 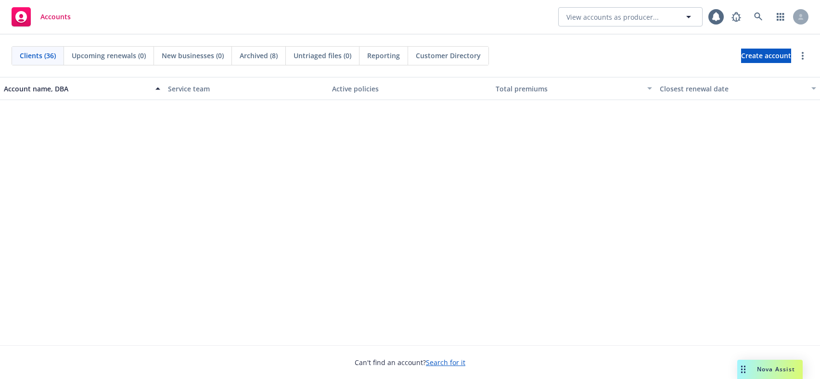 I want to click on a: Search, so click(x=759, y=17).